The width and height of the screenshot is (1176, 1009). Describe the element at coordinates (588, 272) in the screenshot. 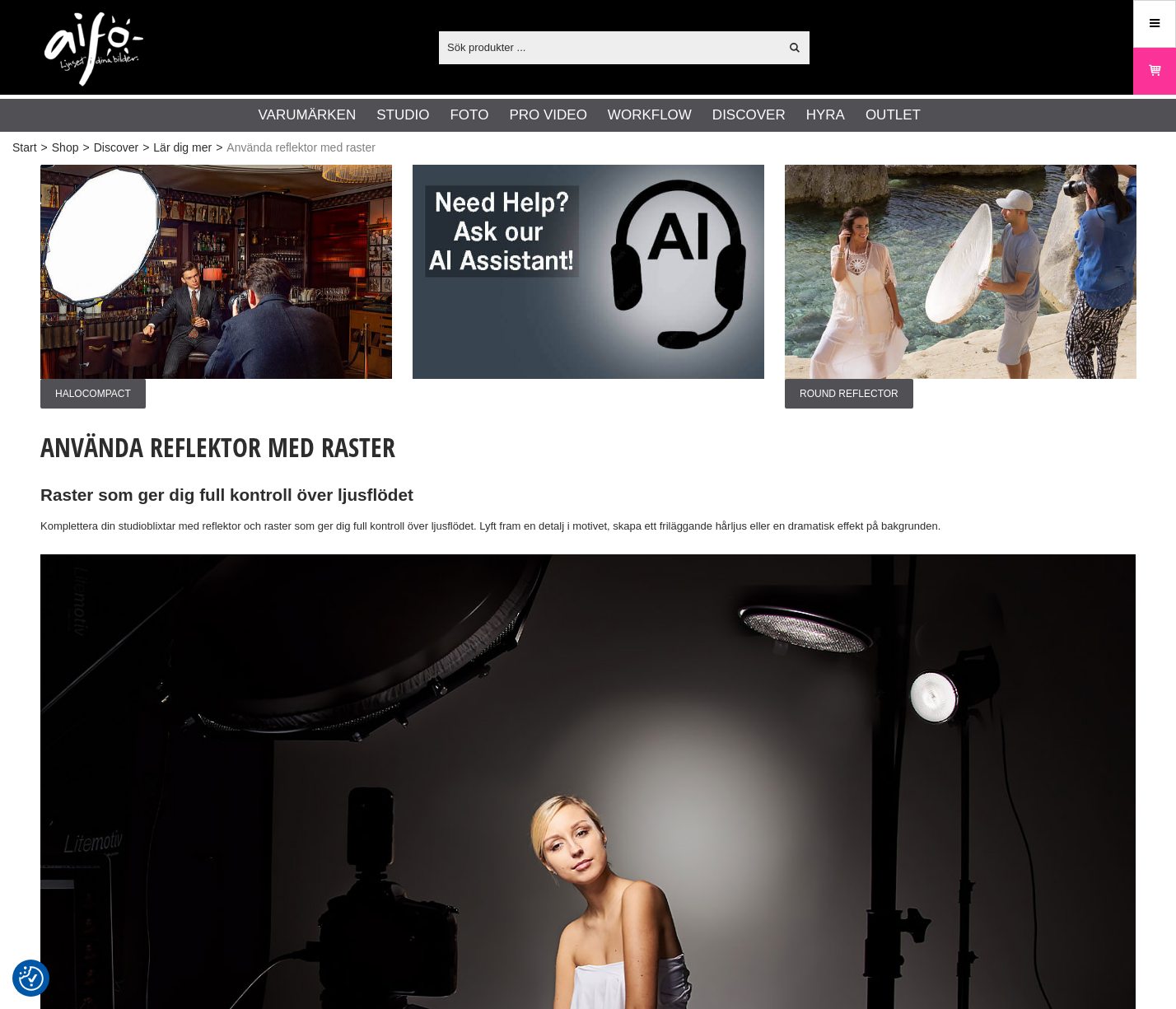

I see `img: Annons:006 ban-man-AIsean-eng.jpg` at that location.